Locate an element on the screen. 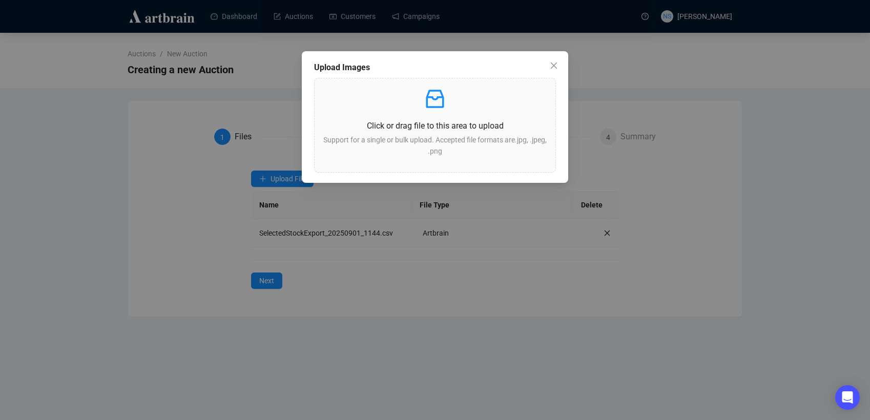 The width and height of the screenshot is (870, 420). div: Open Intercom Messenger is located at coordinates (847, 397).